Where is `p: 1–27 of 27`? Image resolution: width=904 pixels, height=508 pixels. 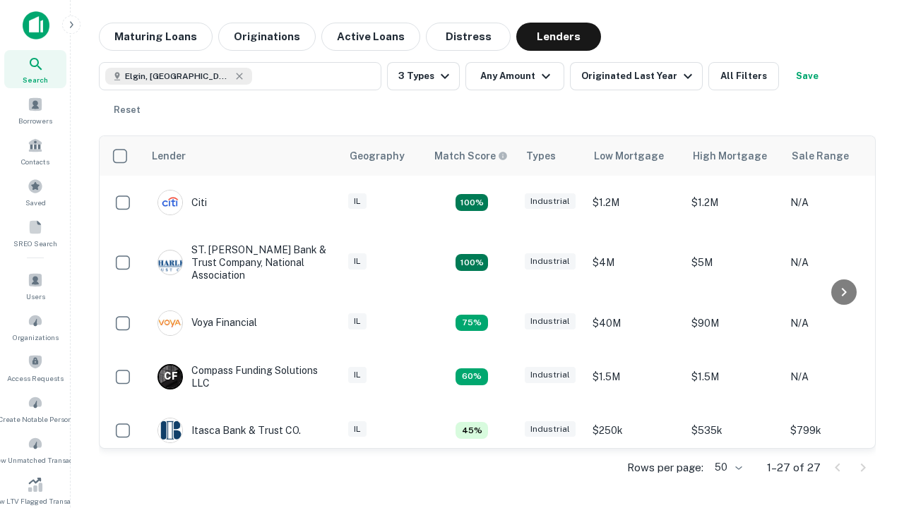
p: 1–27 of 27 is located at coordinates (794, 468).